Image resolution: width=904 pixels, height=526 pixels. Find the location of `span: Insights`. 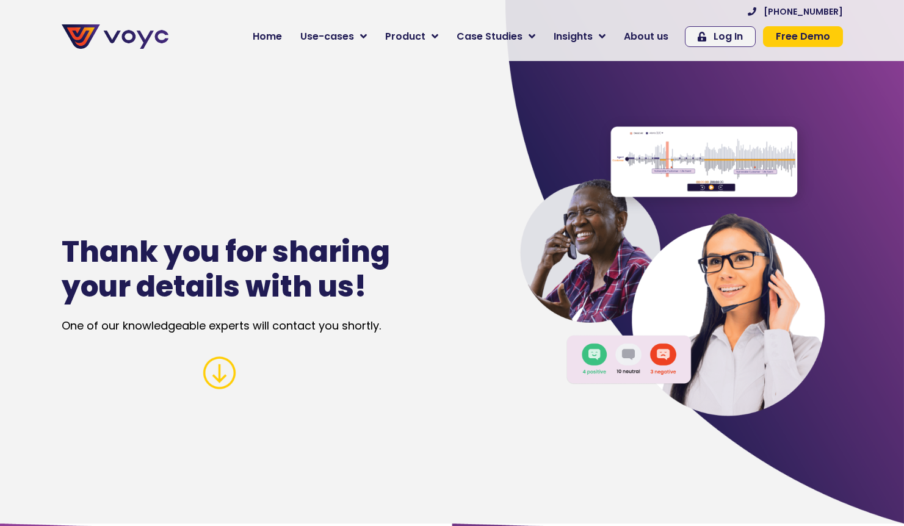

span: Insights is located at coordinates (573, 37).